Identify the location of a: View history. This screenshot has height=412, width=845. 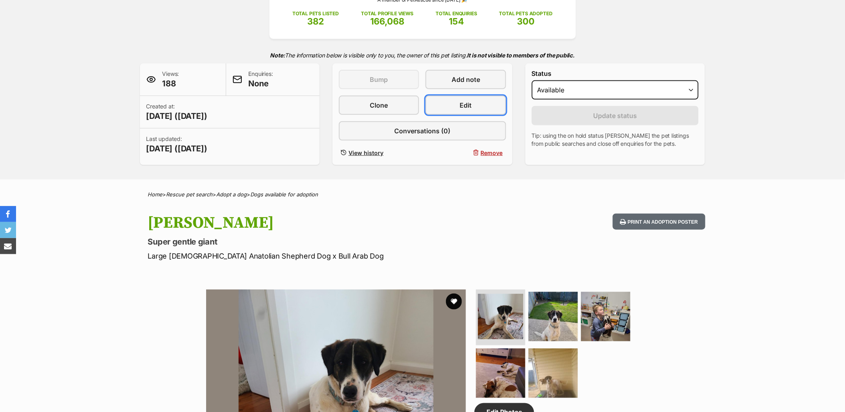
(379, 152).